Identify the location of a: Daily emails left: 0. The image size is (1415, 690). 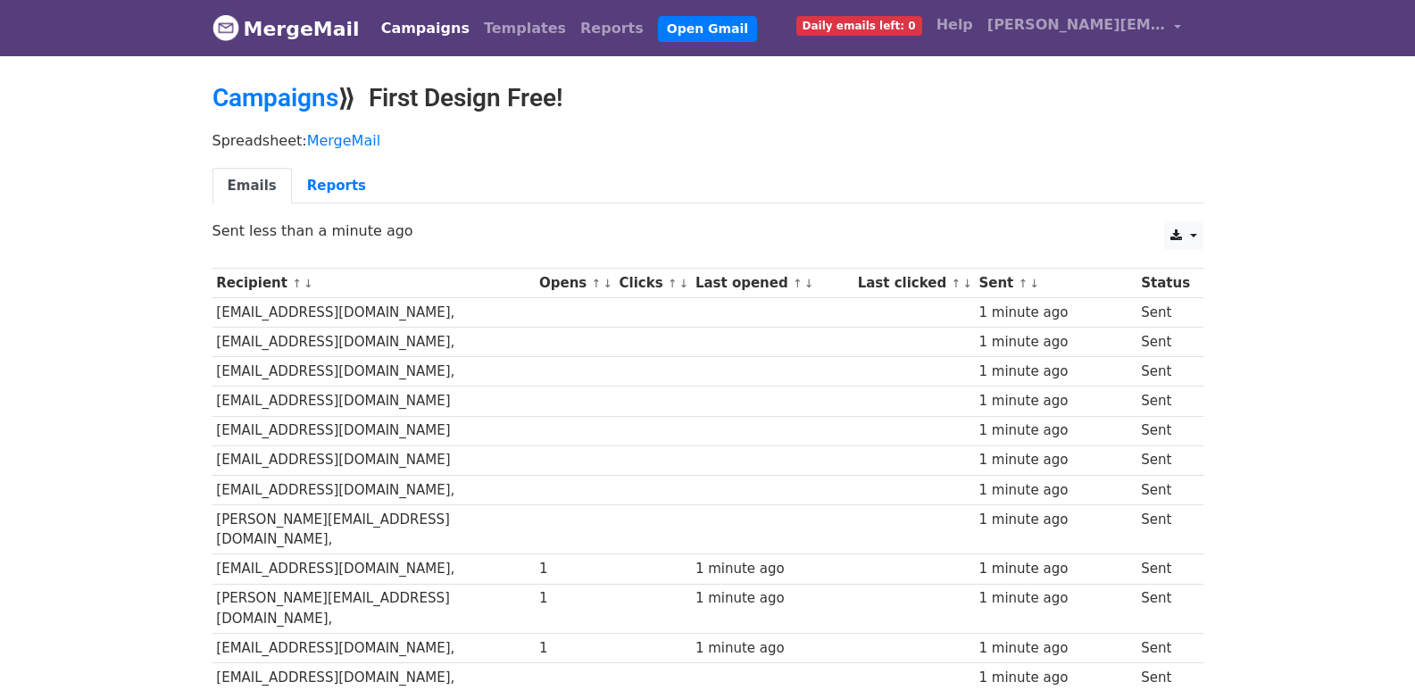
(859, 25).